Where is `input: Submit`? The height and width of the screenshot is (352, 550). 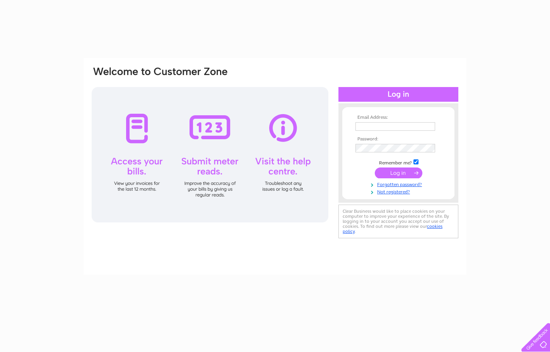 input: Submit is located at coordinates (399, 173).